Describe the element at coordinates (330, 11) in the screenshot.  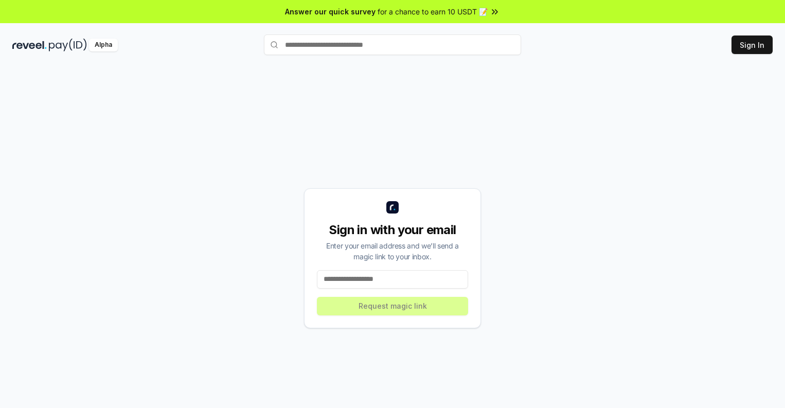
I see `span: Answer our quick survey` at that location.